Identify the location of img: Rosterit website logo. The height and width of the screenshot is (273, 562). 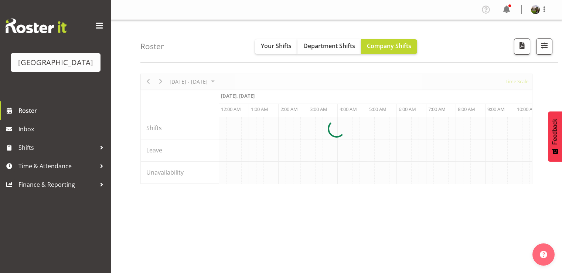
(36, 26).